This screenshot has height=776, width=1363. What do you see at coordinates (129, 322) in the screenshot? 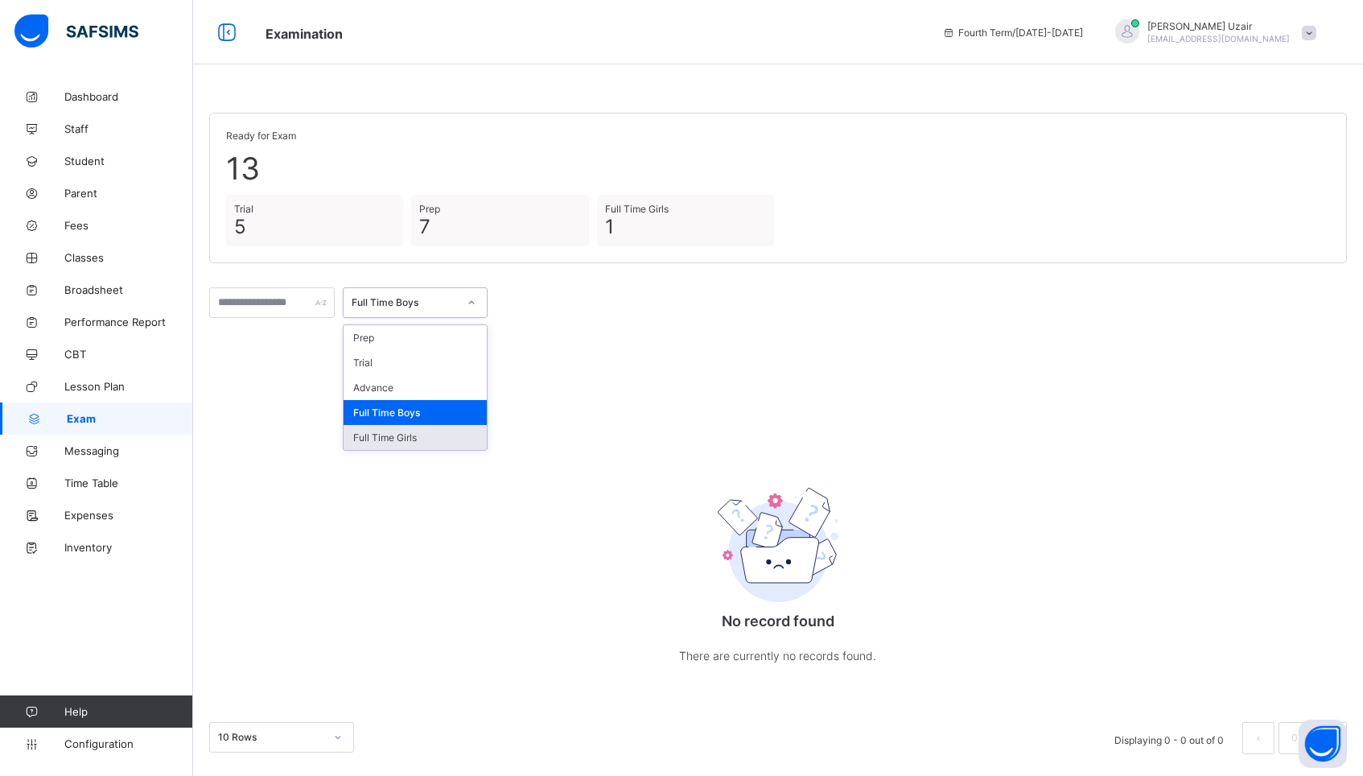
I see `span: Performance Report` at bounding box center [129, 322].